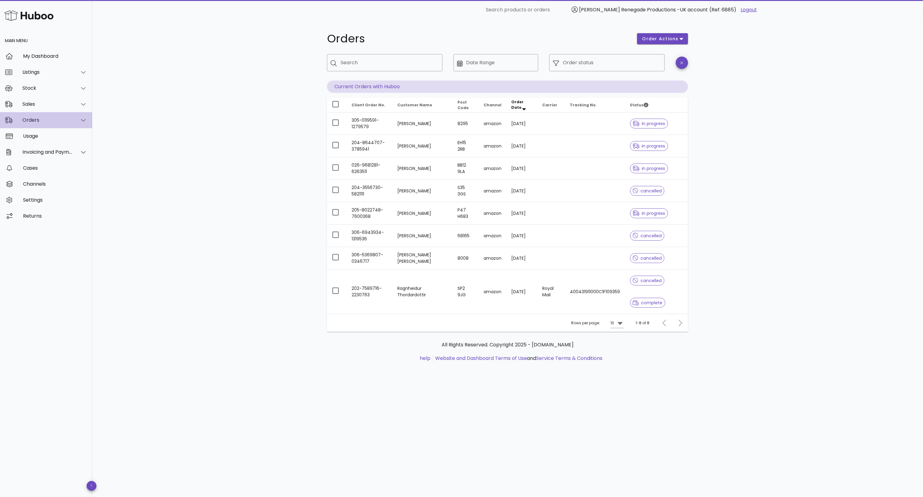 The width and height of the screenshot is (923, 497). What do you see at coordinates (508, 87) in the screenshot?
I see `p: Current Orders with Huboo` at bounding box center [508, 87].